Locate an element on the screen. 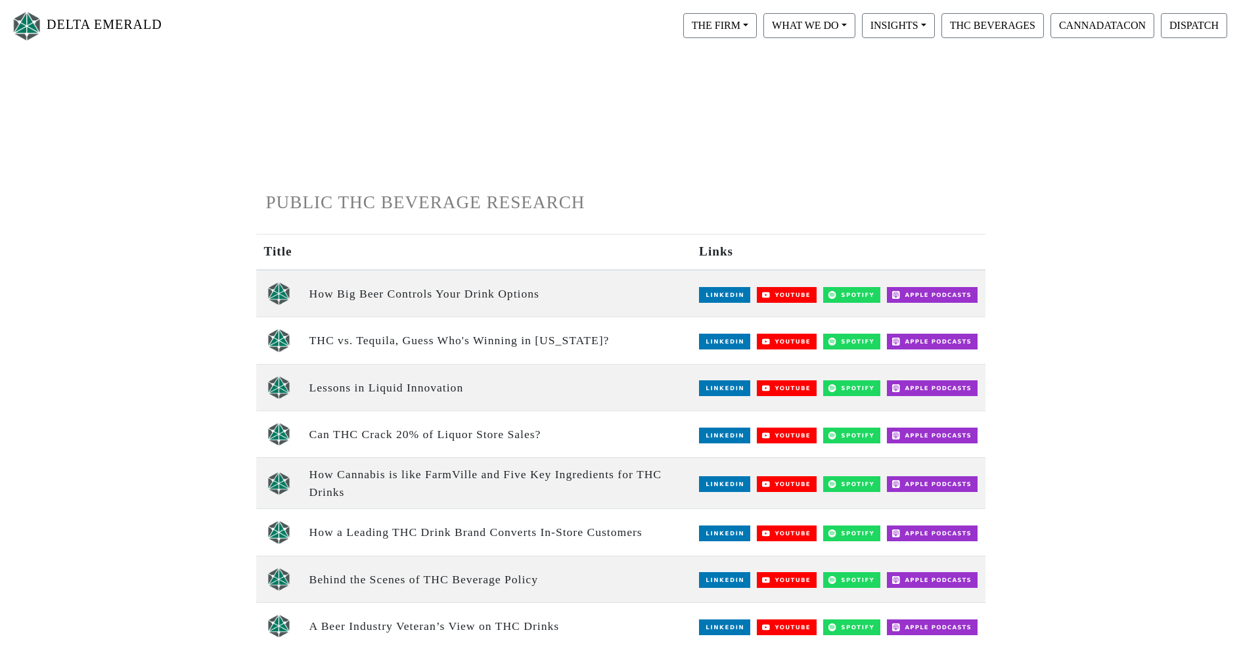 Image resolution: width=1241 pixels, height=647 pixels. a: THC BEVERAGES is located at coordinates (993, 24).